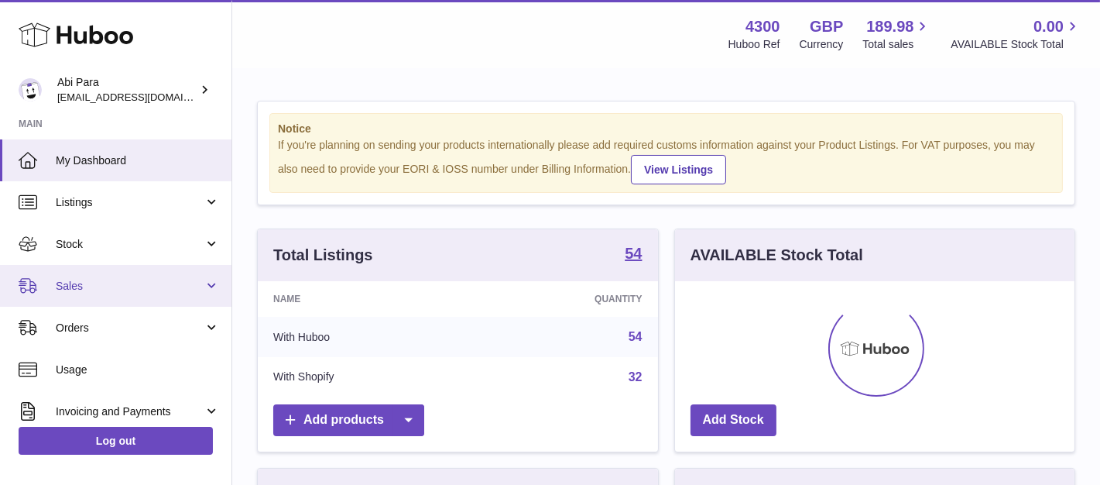 This screenshot has width=1100, height=485. I want to click on th: Name, so click(365, 299).